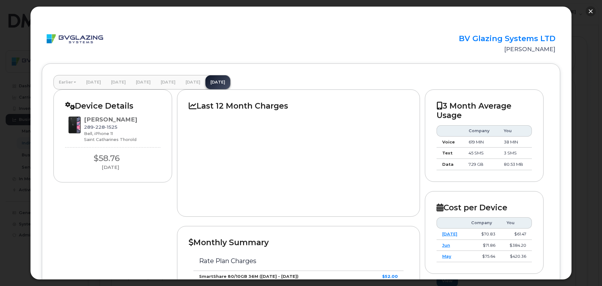  I want to click on td: $75.64, so click(483, 257).